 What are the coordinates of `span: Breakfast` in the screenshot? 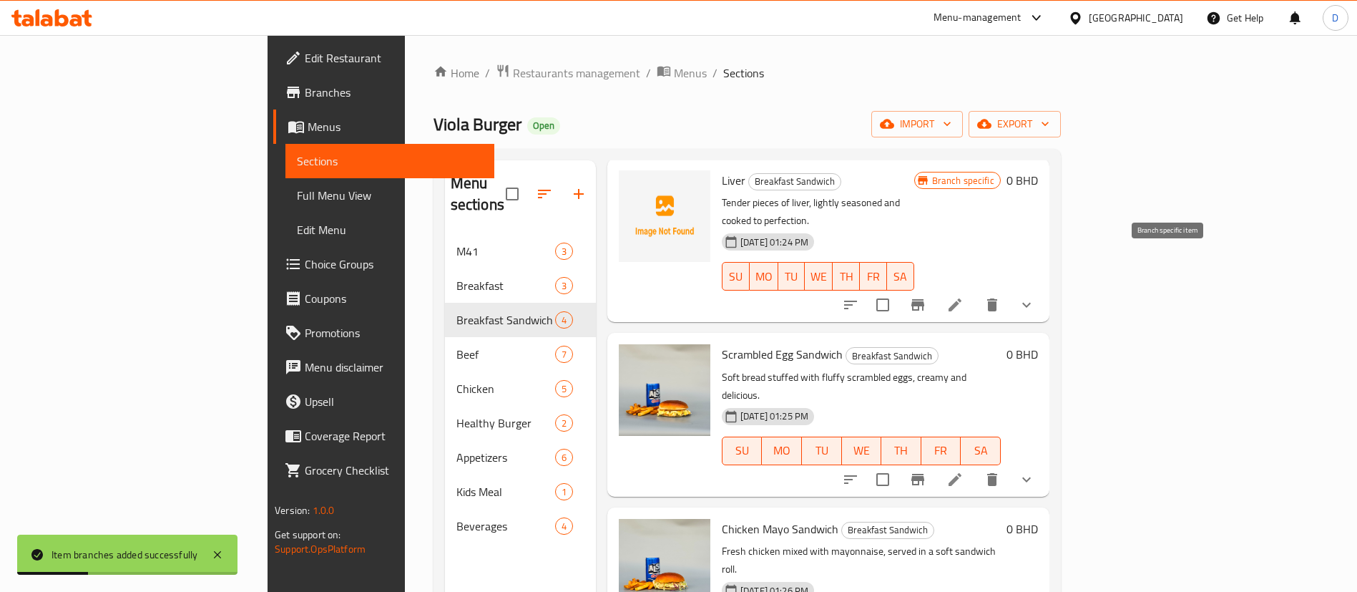 It's located at (506, 286).